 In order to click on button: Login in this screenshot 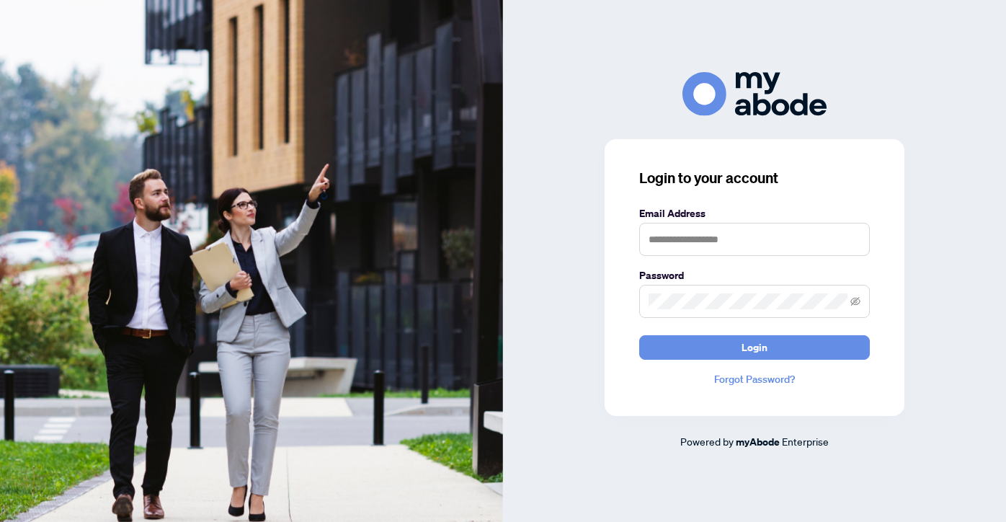, I will do `click(754, 347)`.